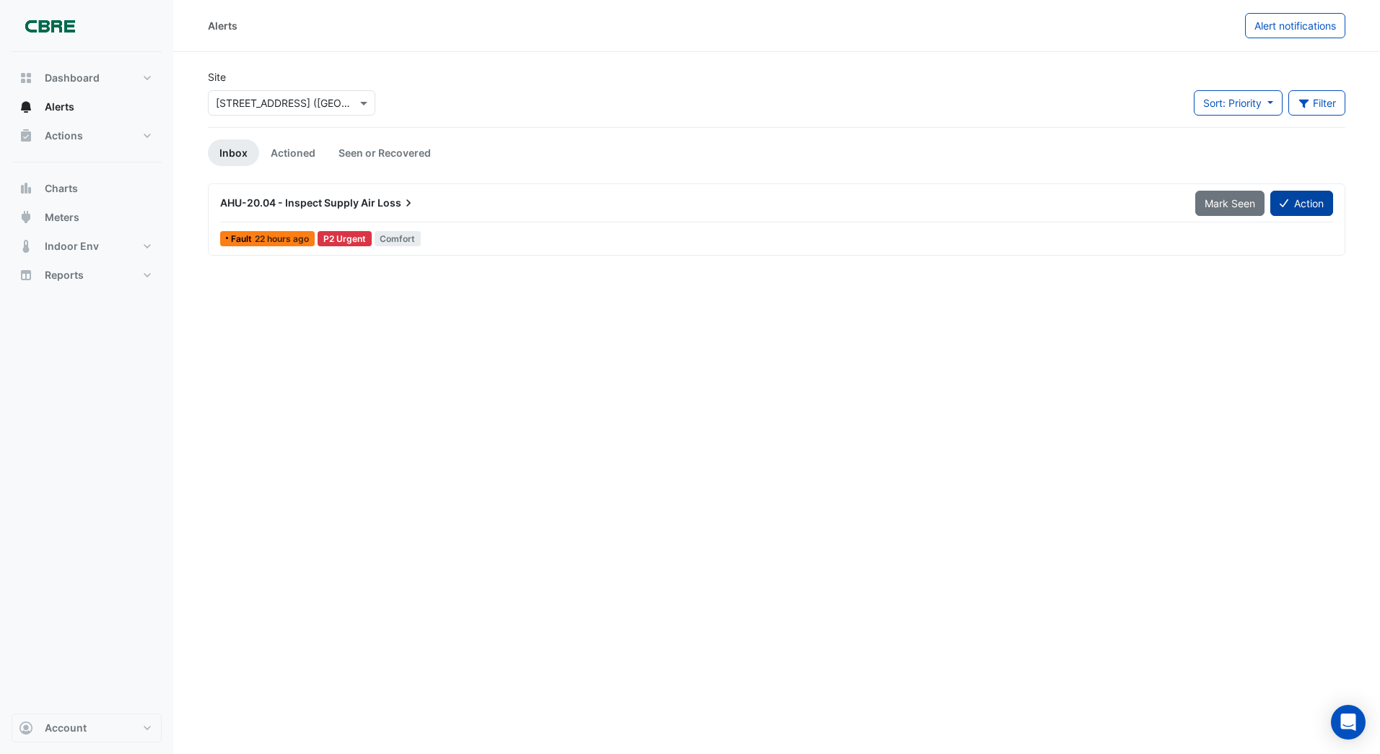 This screenshot has height=754, width=1380. What do you see at coordinates (87, 275) in the screenshot?
I see `button: Reports` at bounding box center [87, 275].